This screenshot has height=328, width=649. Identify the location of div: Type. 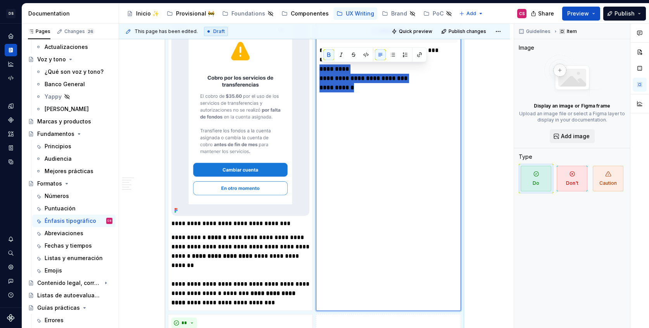
(525, 157).